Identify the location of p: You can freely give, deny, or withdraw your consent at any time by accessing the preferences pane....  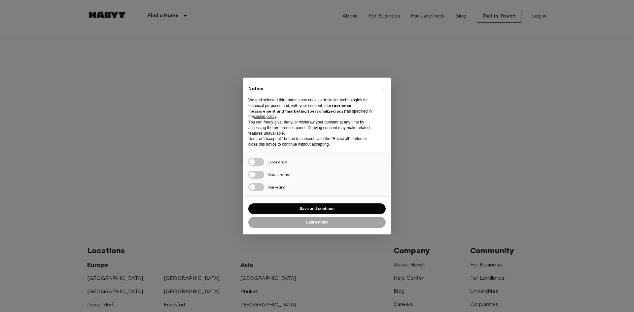
(312, 128).